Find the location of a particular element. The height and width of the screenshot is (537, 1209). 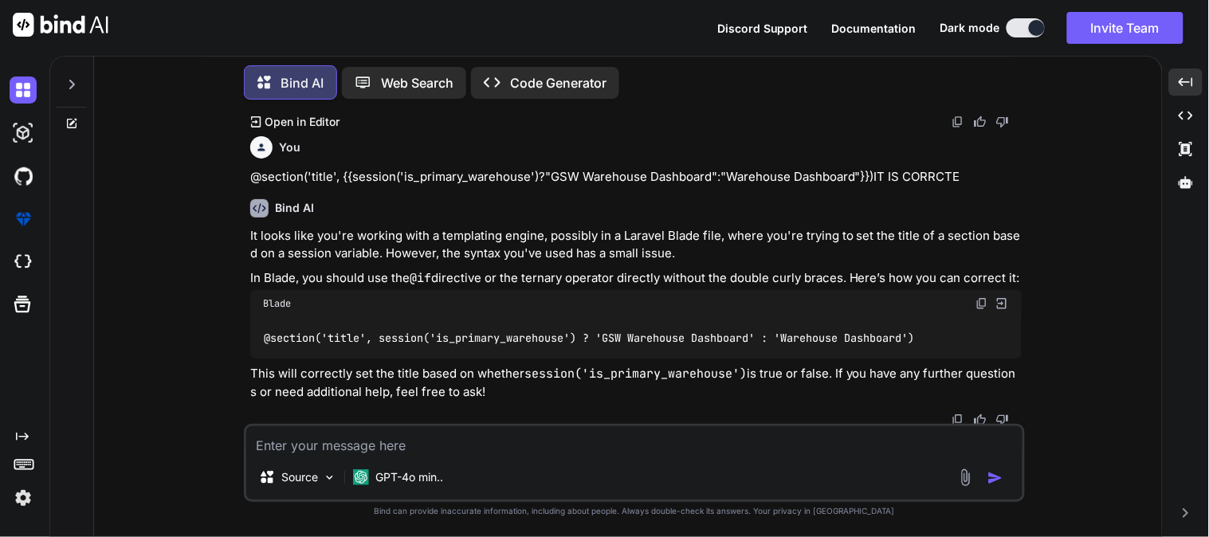

img: cloudideIcon is located at coordinates (23, 262).